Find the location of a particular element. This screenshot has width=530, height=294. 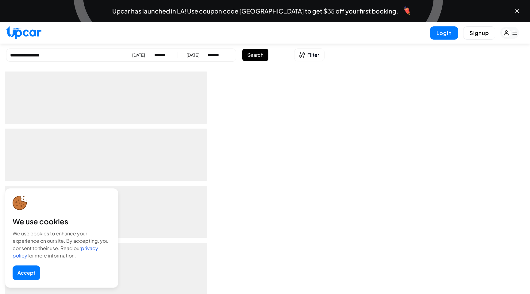

button: Signup is located at coordinates (479, 33).